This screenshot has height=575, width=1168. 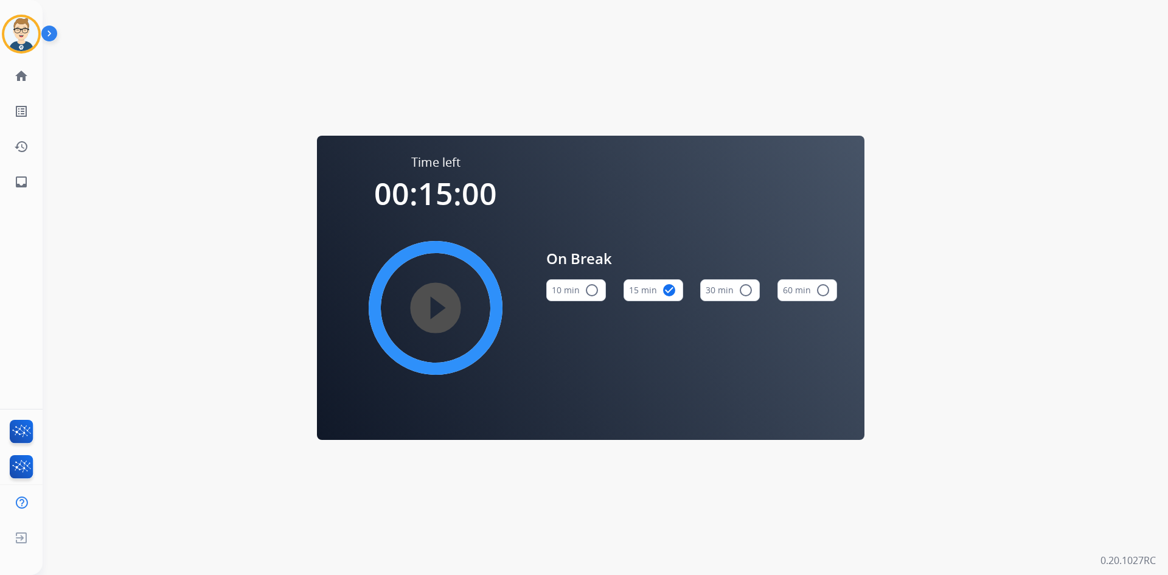 I want to click on mat-icon: history, so click(x=21, y=147).